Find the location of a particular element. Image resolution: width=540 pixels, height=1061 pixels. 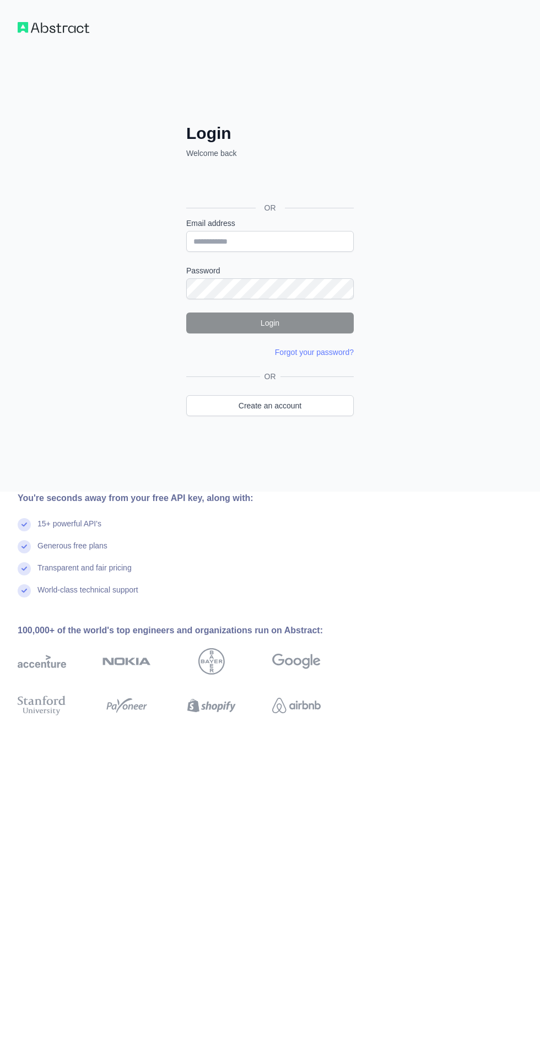

p: Welcome back is located at coordinates (270, 153).